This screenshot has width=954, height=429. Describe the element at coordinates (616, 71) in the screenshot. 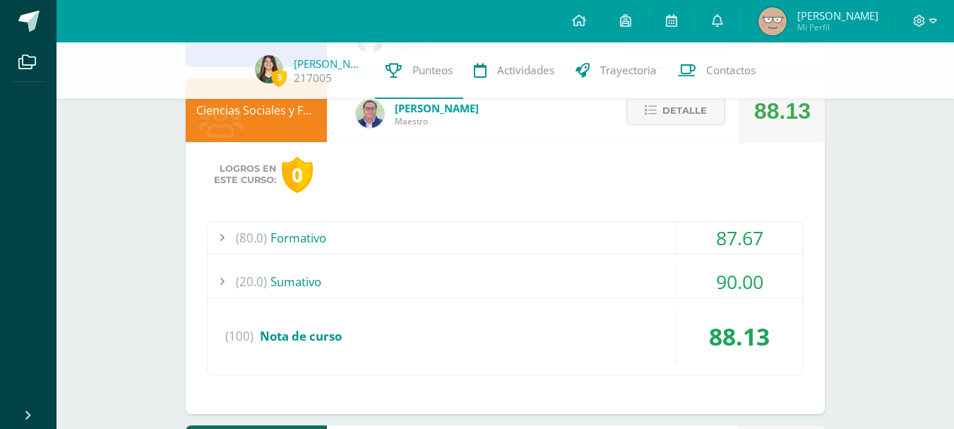

I see `a: Trayectoria` at that location.